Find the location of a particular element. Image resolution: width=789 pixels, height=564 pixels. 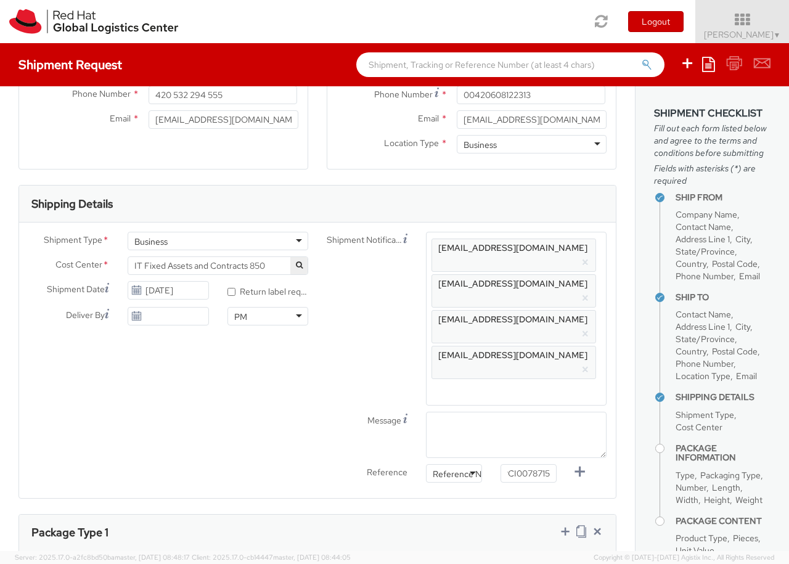

span: Unit Value is located at coordinates (695, 550).